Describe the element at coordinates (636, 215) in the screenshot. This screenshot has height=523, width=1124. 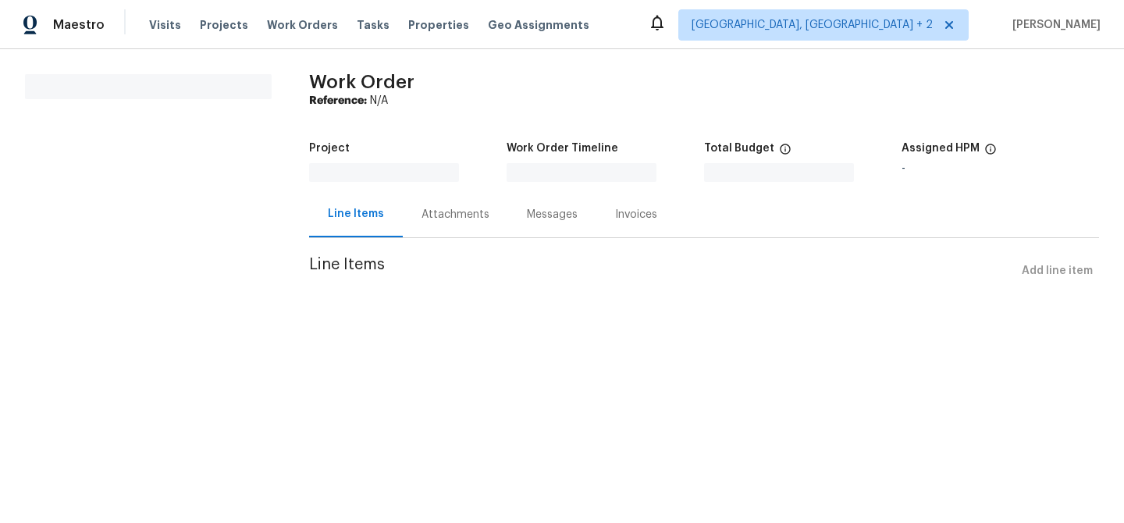
I see `div: Invoices` at that location.